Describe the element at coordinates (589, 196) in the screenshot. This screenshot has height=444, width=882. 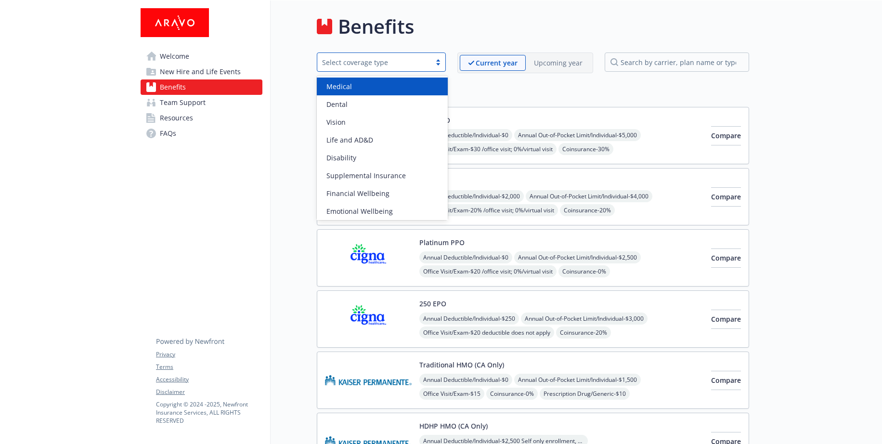
I see `span: Annual Out-of-Pocket Limit/Individual - $4,000` at that location.